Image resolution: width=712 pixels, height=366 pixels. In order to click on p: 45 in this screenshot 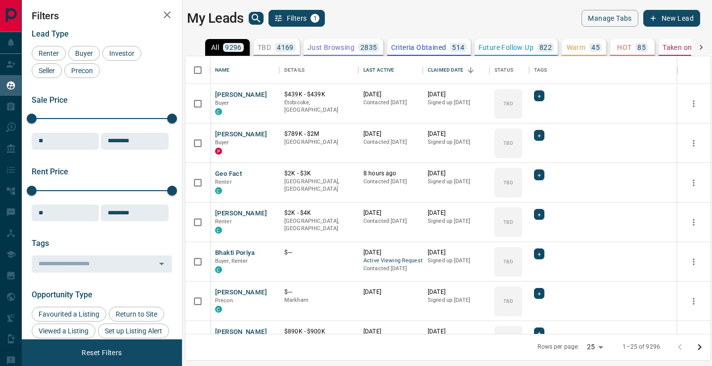, I will do `click(595, 47)`.